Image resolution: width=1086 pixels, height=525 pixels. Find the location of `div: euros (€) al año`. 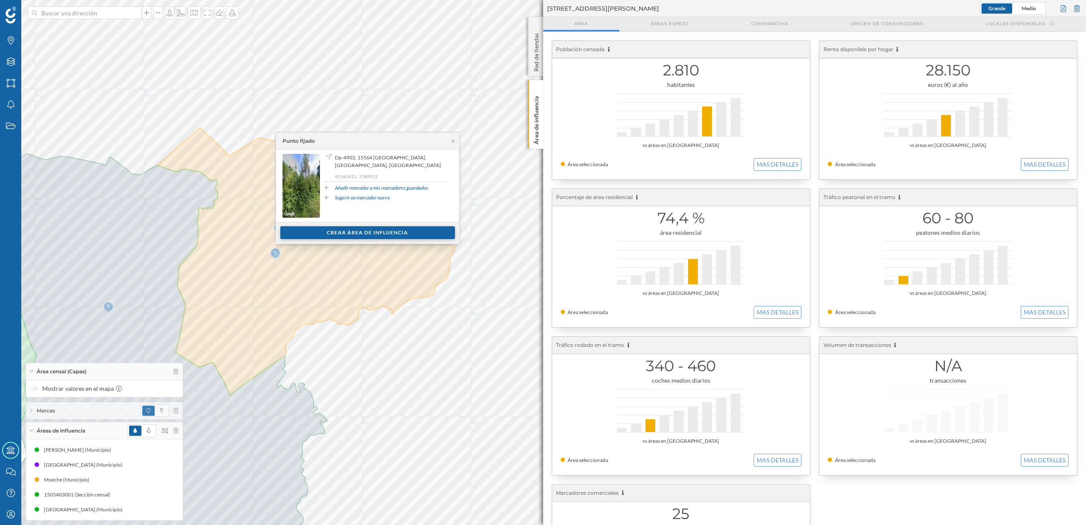

div: euros (€) al año is located at coordinates (948, 85).